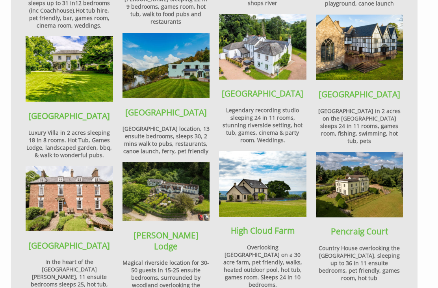 The width and height of the screenshot is (438, 288). Describe the element at coordinates (166, 191) in the screenshot. I see `img: Symonds Yat Lodge` at that location.